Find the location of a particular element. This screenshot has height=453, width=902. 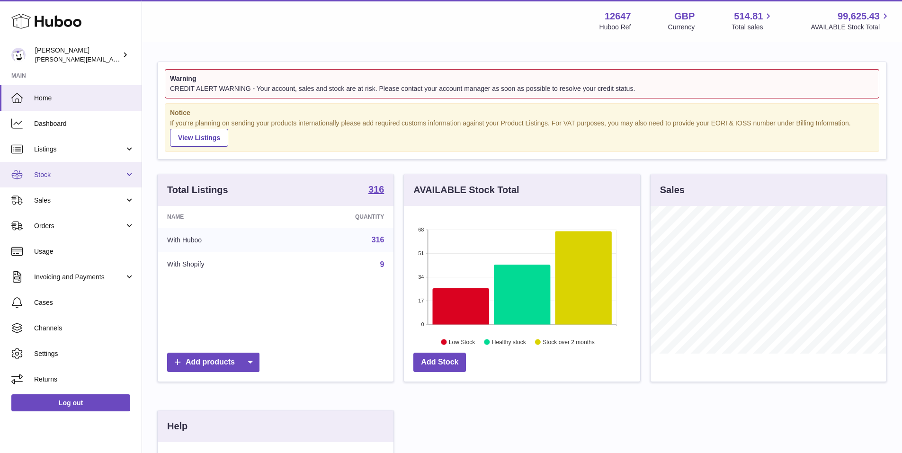

span: Orders is located at coordinates (79, 226).